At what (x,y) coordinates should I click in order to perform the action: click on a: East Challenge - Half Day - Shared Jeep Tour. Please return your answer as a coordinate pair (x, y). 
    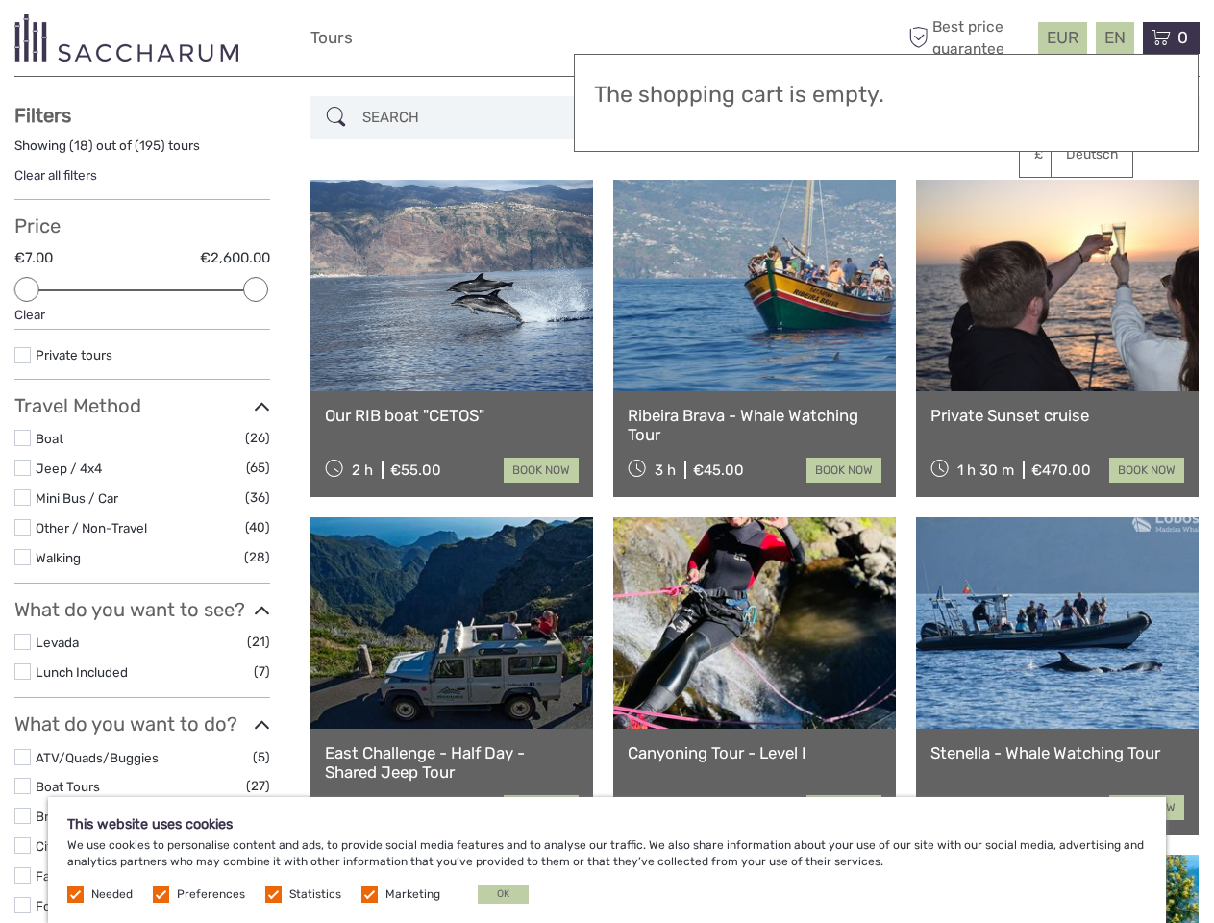
    Looking at the image, I should click on (452, 762).